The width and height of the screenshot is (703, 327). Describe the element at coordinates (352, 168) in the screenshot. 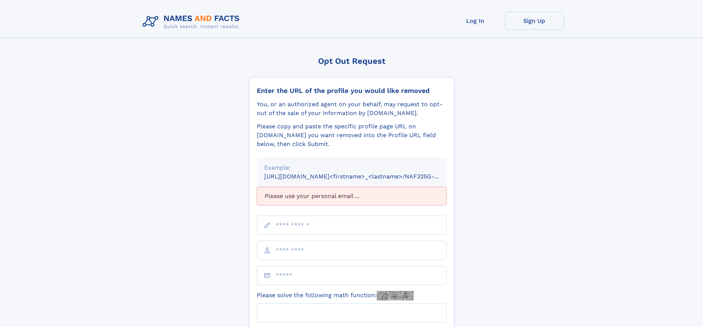

I see `div: Example:` at that location.